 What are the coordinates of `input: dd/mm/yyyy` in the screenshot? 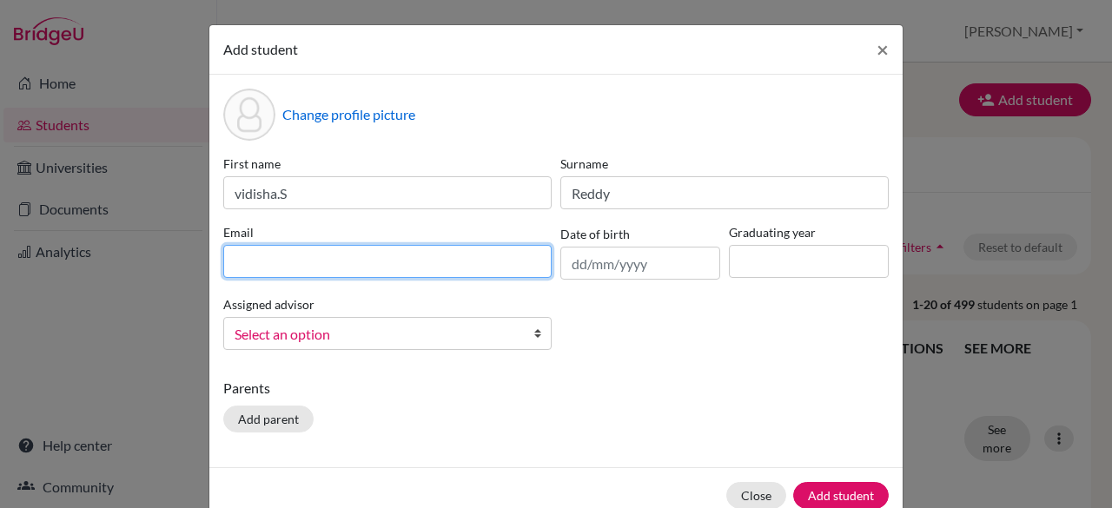 It's located at (640, 263).